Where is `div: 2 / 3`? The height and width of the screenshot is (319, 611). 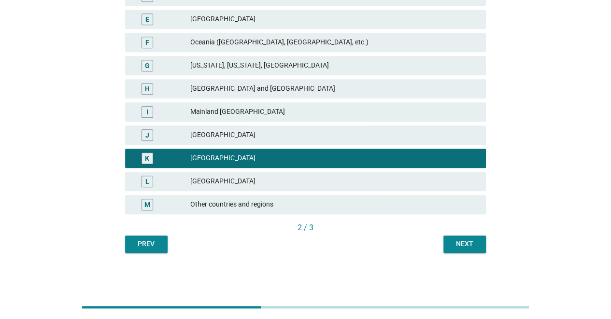 div: 2 / 3 is located at coordinates (305, 228).